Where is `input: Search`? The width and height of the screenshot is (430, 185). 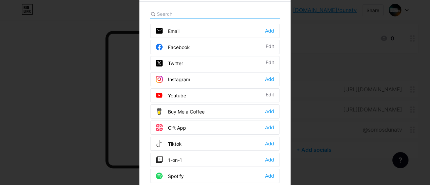
input: Search is located at coordinates (194, 14).